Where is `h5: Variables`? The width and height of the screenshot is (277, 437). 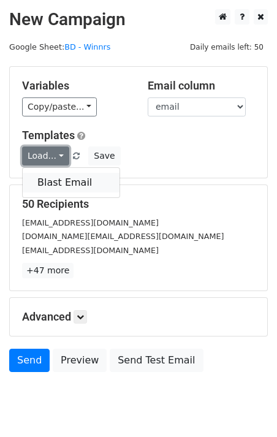
h5: Variables is located at coordinates (75, 86).